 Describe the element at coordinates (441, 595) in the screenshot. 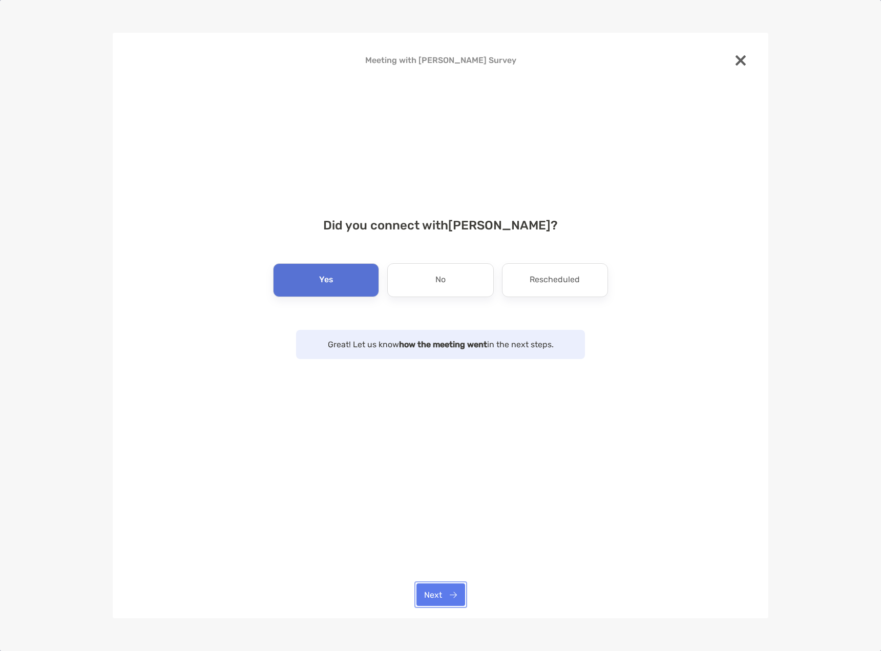

I see `button: Next` at that location.